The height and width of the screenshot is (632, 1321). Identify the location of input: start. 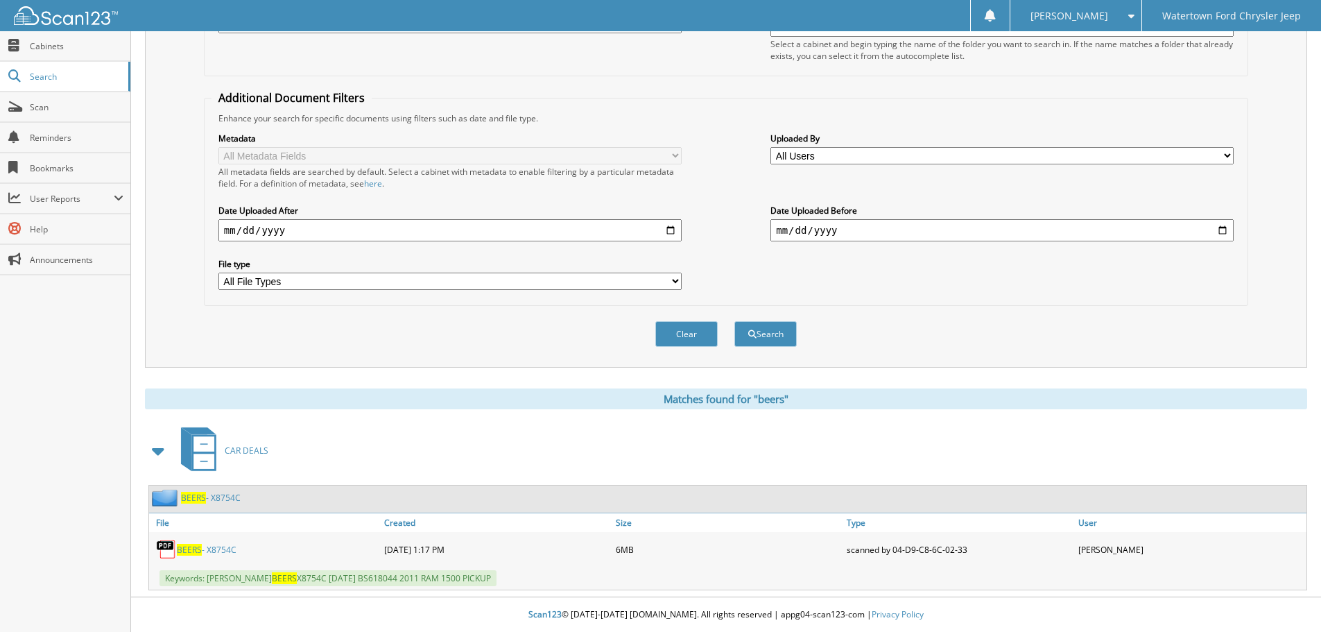
(450, 230).